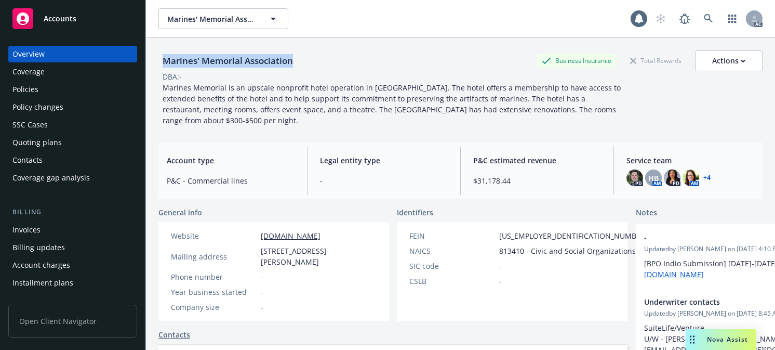  What do you see at coordinates (25, 89) in the screenshot?
I see `div: Policies` at bounding box center [25, 89].